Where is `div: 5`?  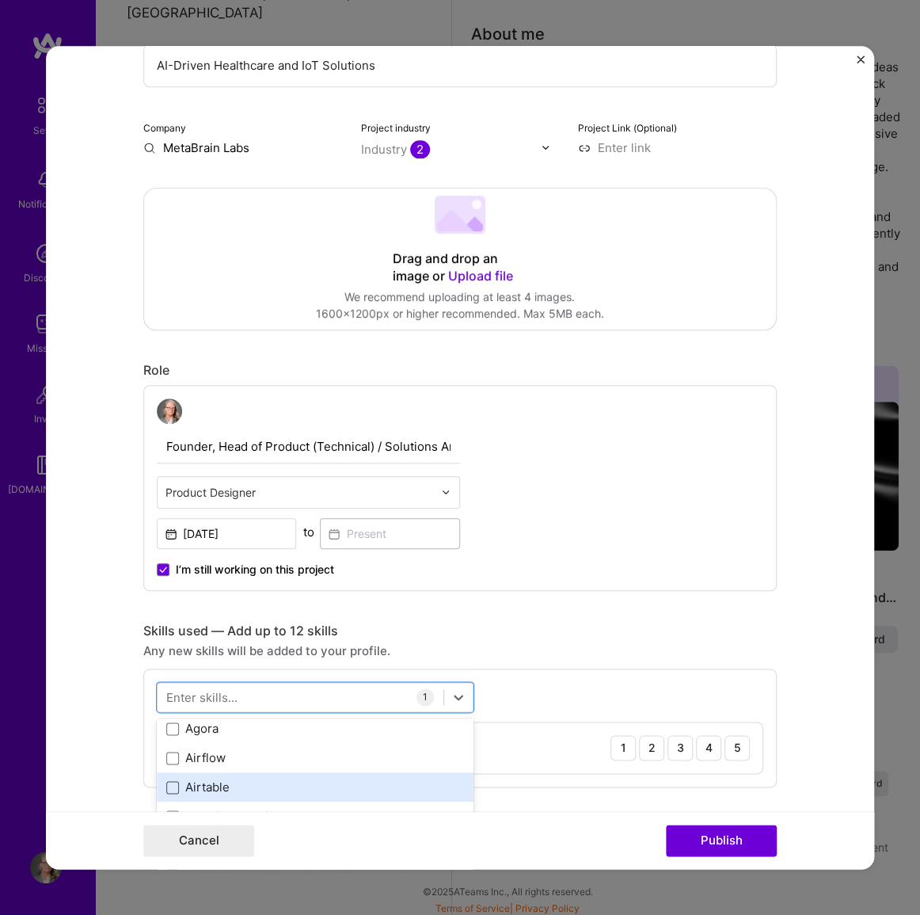 div: 5 is located at coordinates (737, 748).